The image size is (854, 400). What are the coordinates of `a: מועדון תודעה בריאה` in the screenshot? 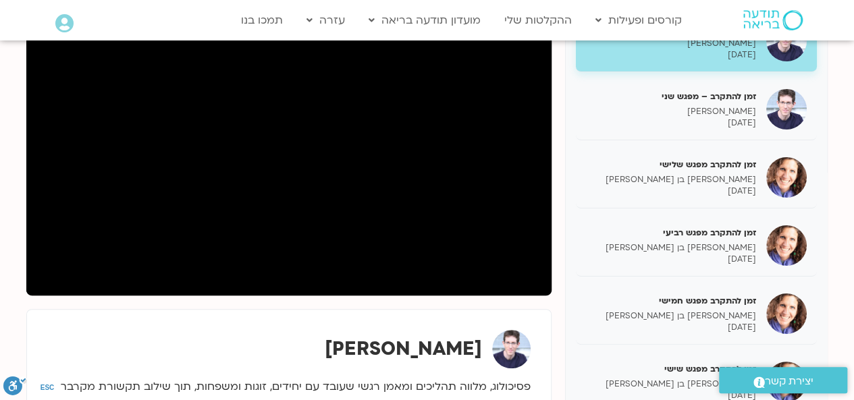 It's located at (425, 20).